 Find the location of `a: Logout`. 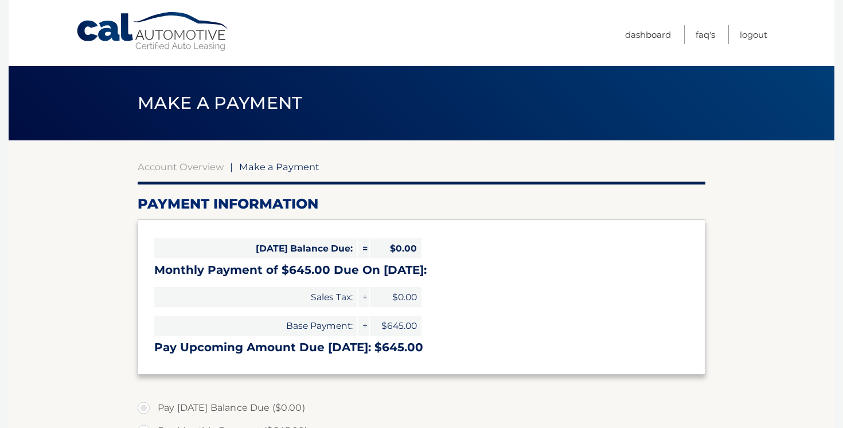

a: Logout is located at coordinates (754, 34).